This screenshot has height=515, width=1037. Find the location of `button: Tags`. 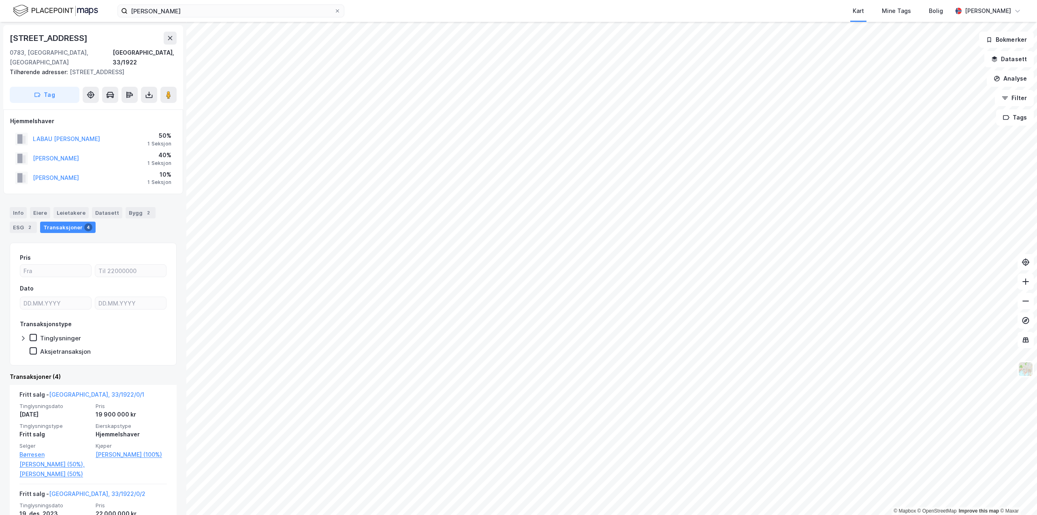

button: Tags is located at coordinates (1015, 117).